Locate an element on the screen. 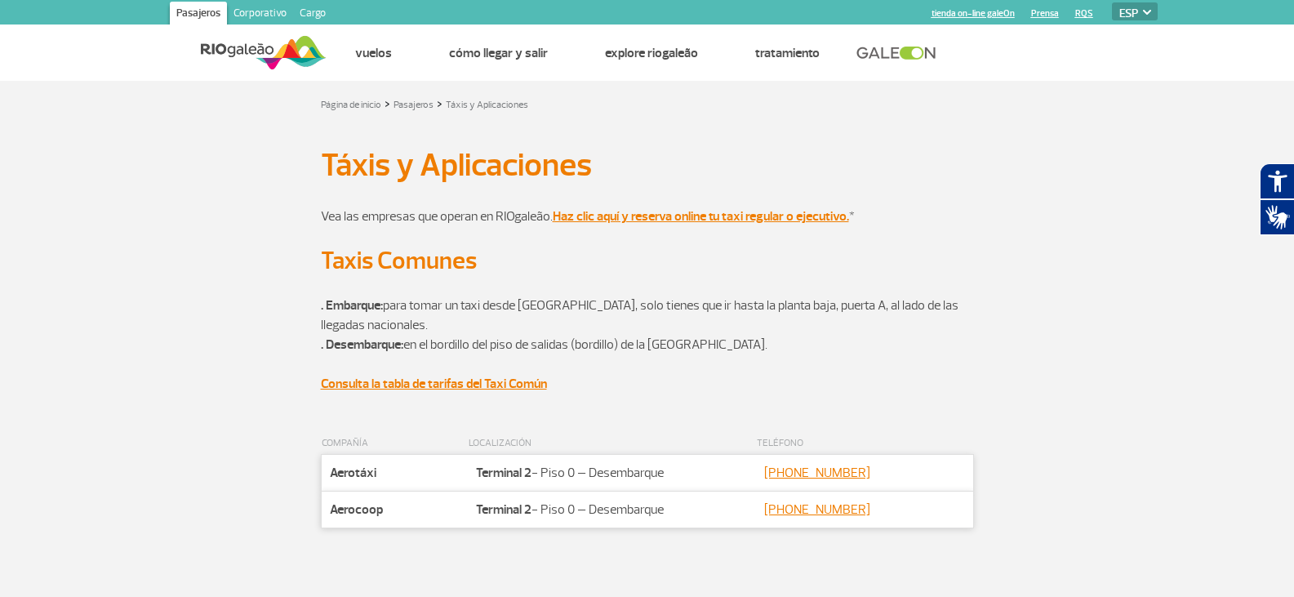 This screenshot has height=597, width=1294. div: Plugin de acessibilidade da Hand Talk. is located at coordinates (1277, 199).